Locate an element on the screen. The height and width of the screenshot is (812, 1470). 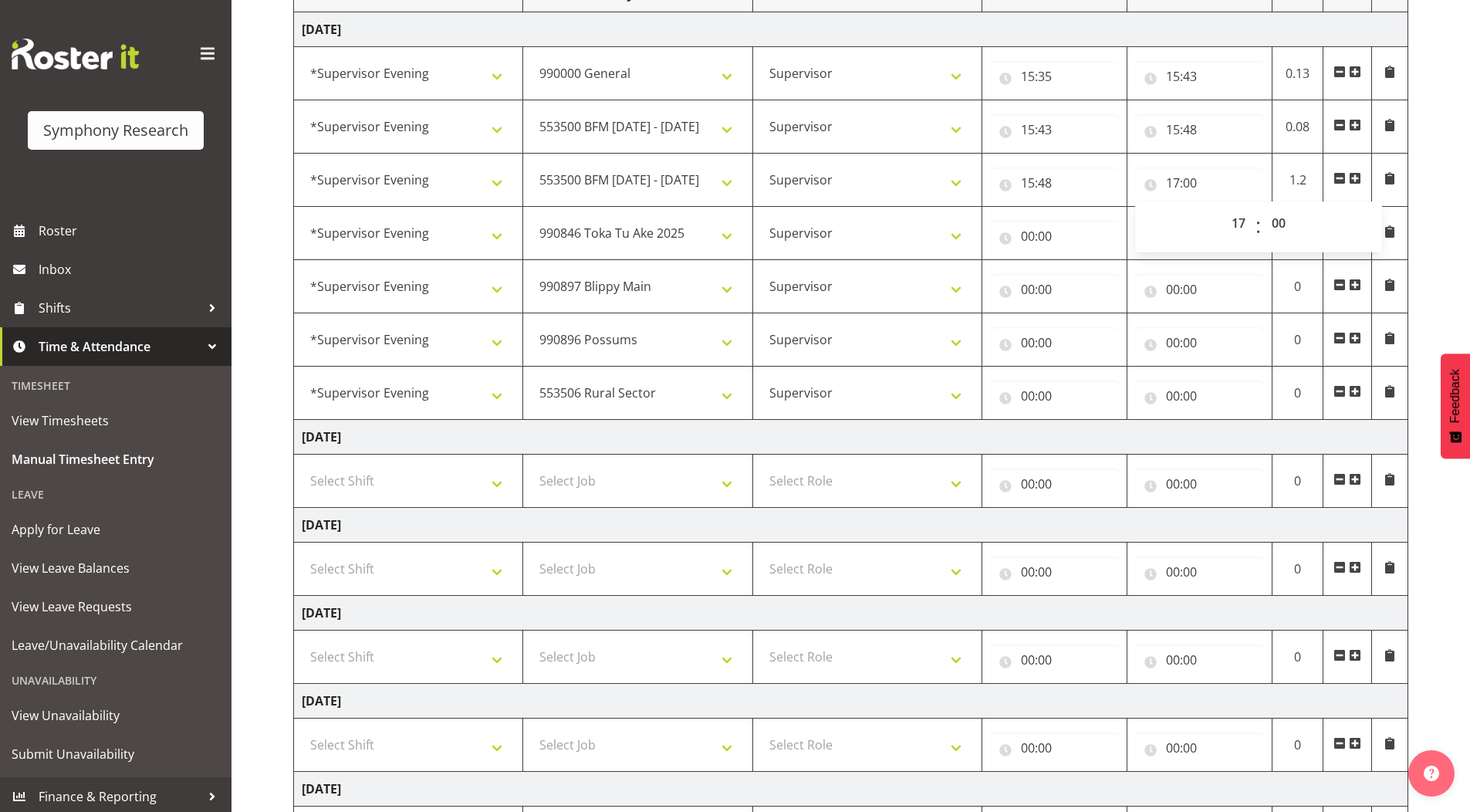
td: 1.2 is located at coordinates (1298, 180).